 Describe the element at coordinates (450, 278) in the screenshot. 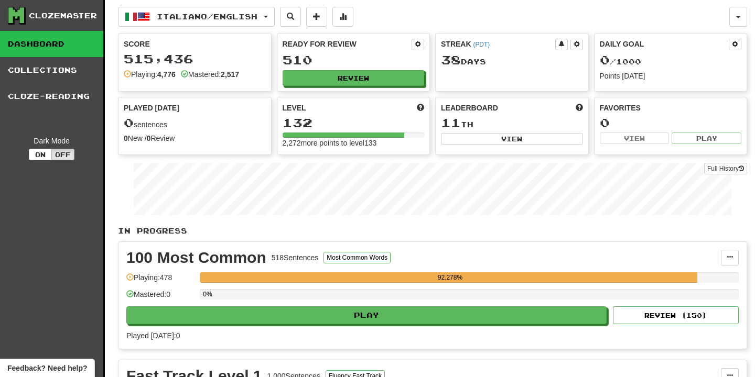

I see `div: 92.278%` at that location.